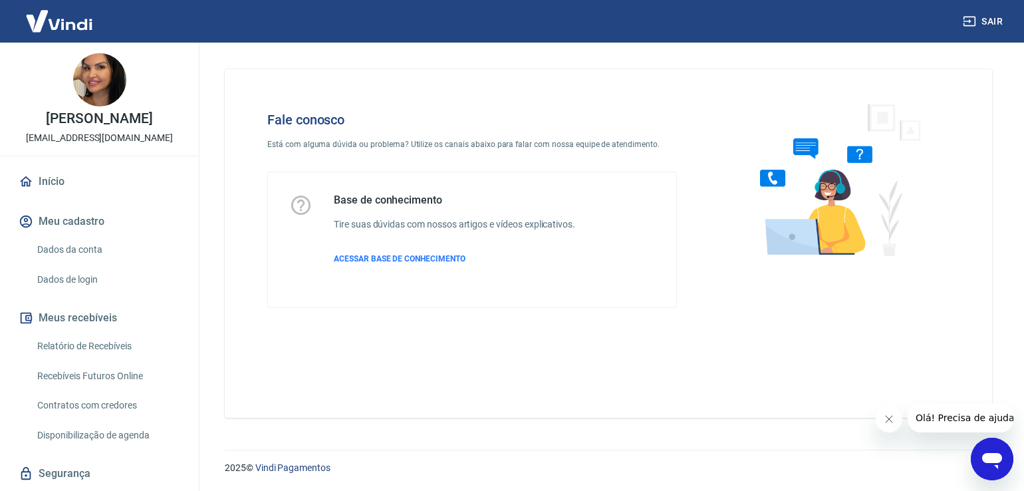  Describe the element at coordinates (609, 468) in the screenshot. I see `p: 2025 ©` at that location.